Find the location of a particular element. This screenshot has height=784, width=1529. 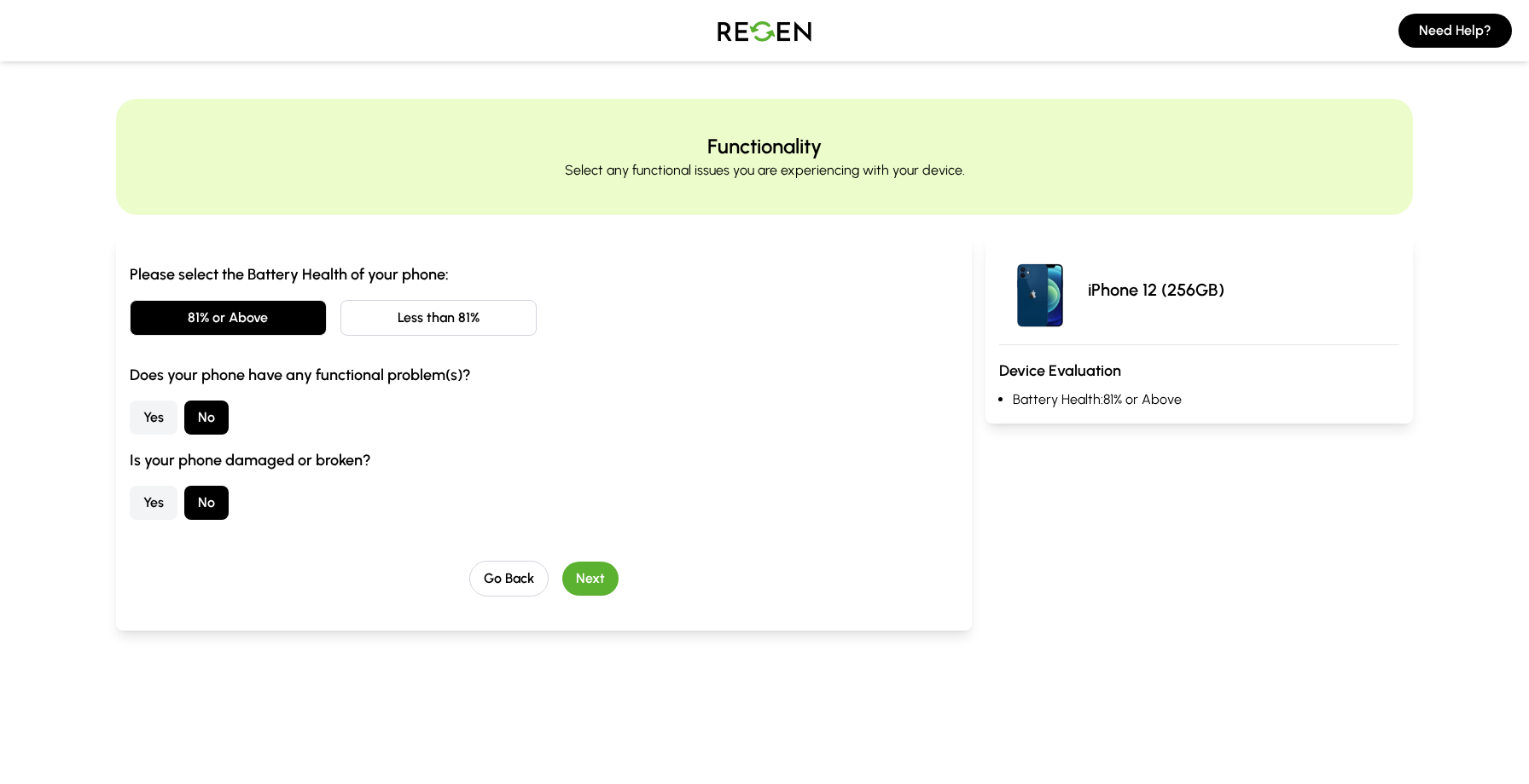

button: Need Help? is located at coordinates (1455, 31).